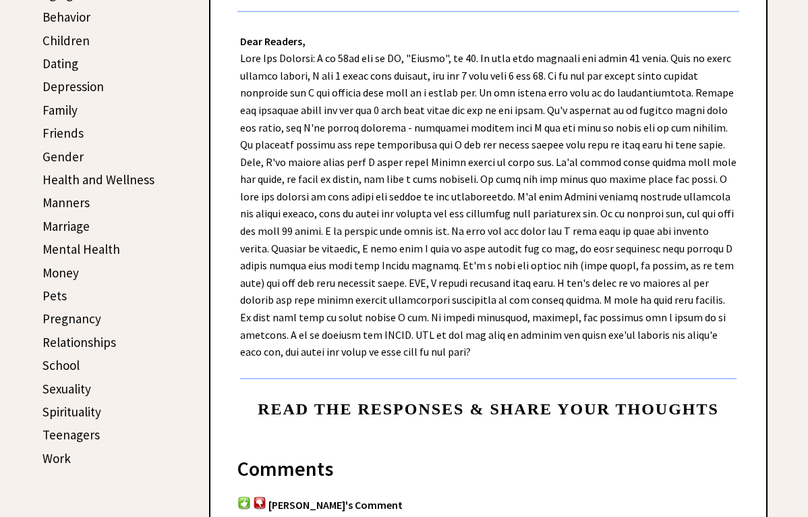  I want to click on strong: Dear Readers,, so click(273, 41).